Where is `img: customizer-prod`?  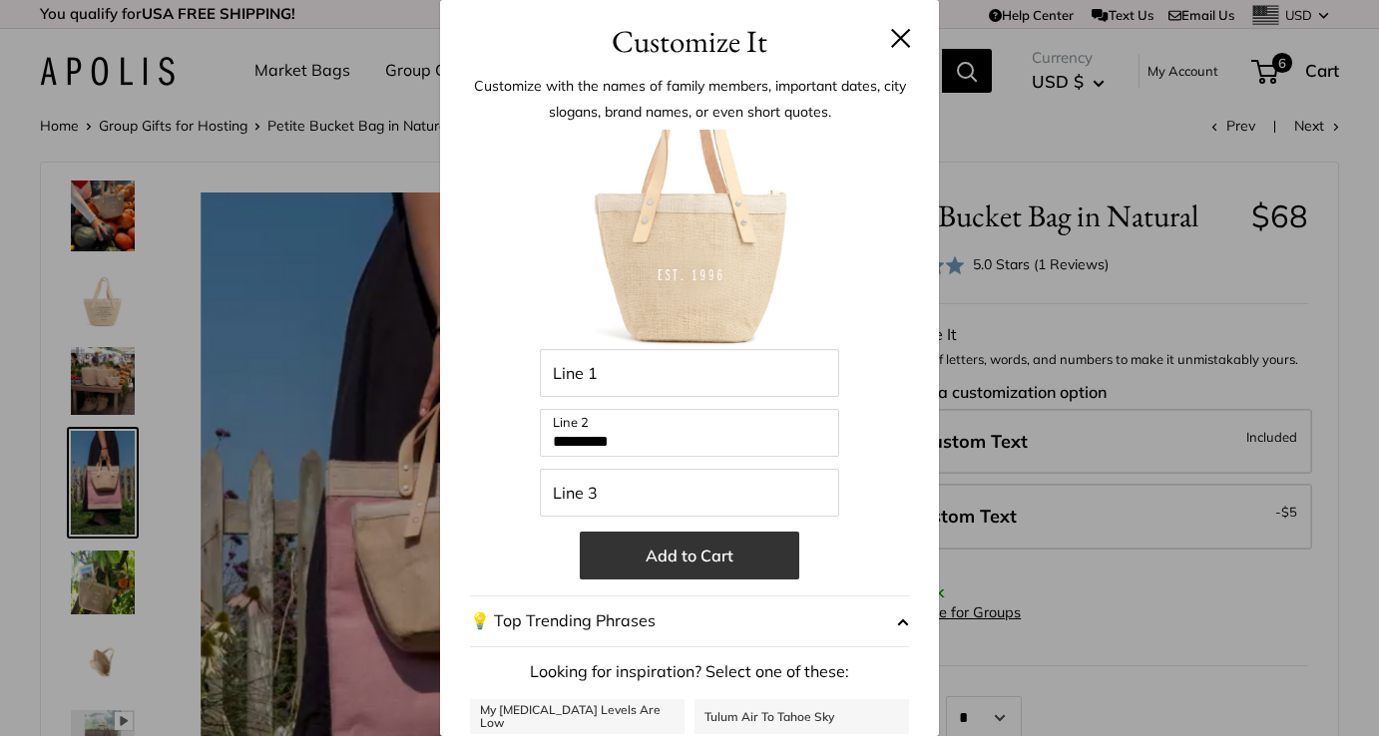 img: customizer-prod is located at coordinates (690, 240).